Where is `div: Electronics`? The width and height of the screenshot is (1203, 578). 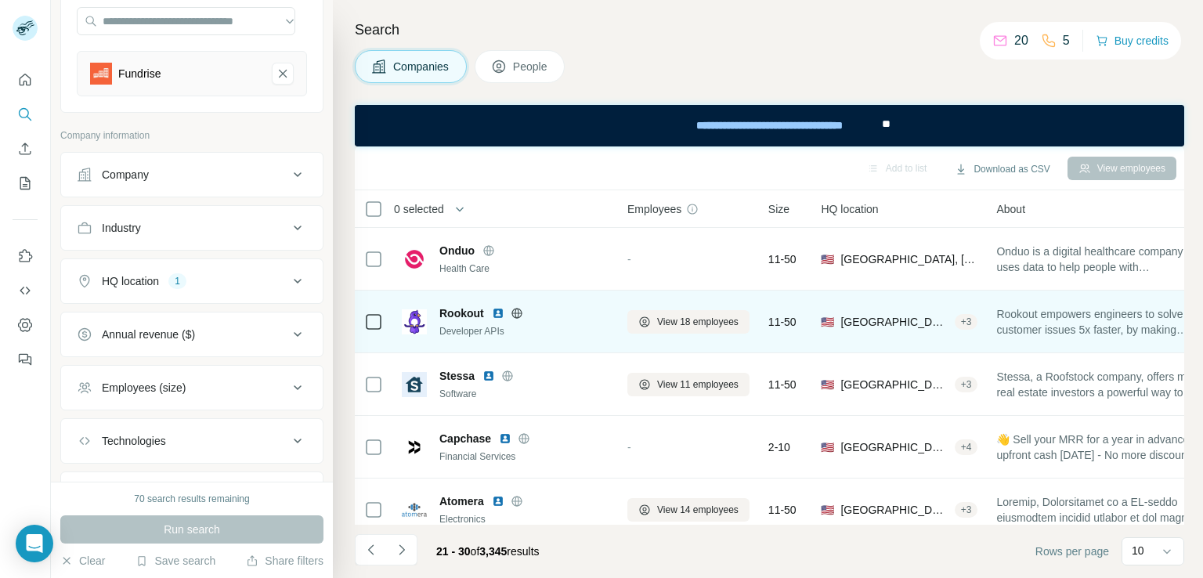
div: Electronics is located at coordinates (524, 519).